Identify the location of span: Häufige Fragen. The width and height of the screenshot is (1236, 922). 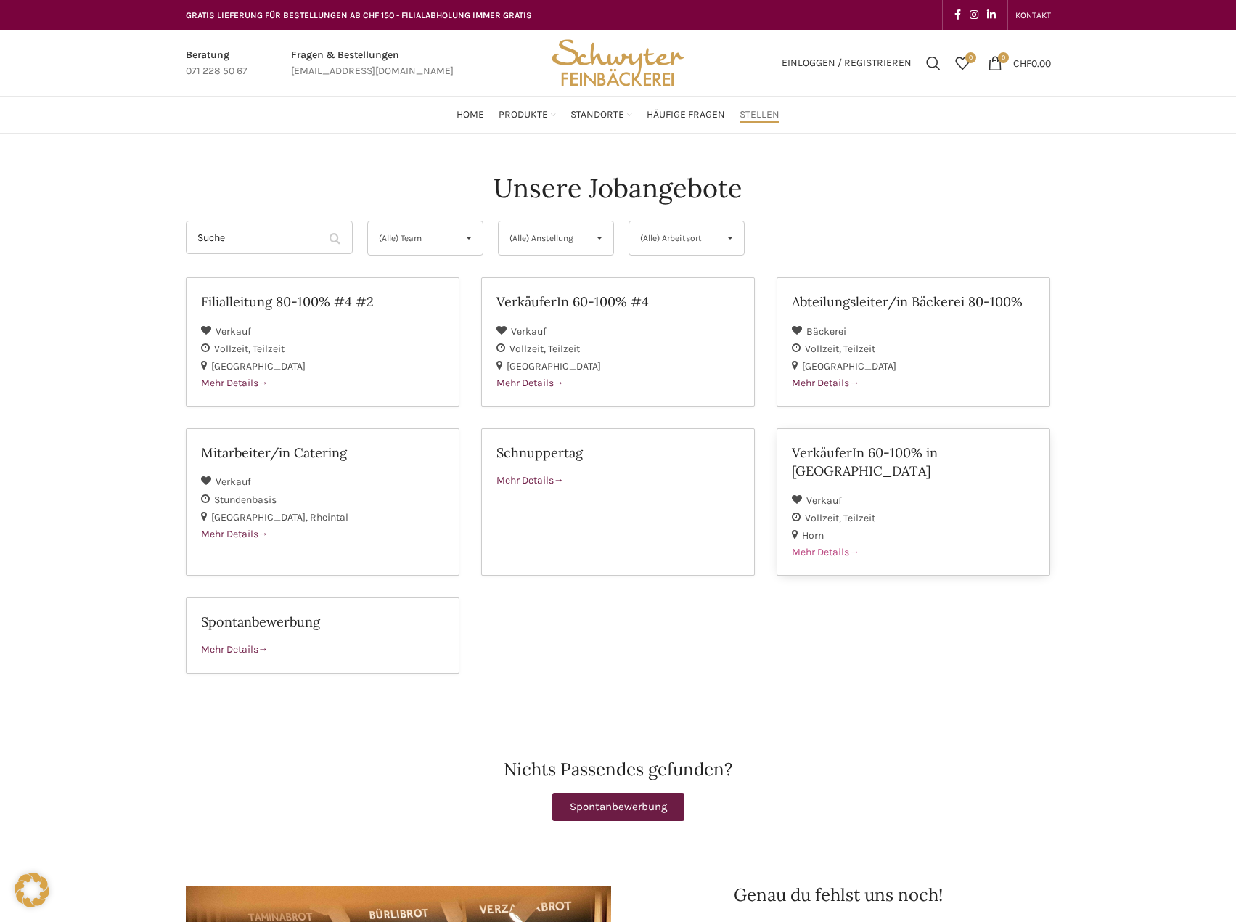
(686, 115).